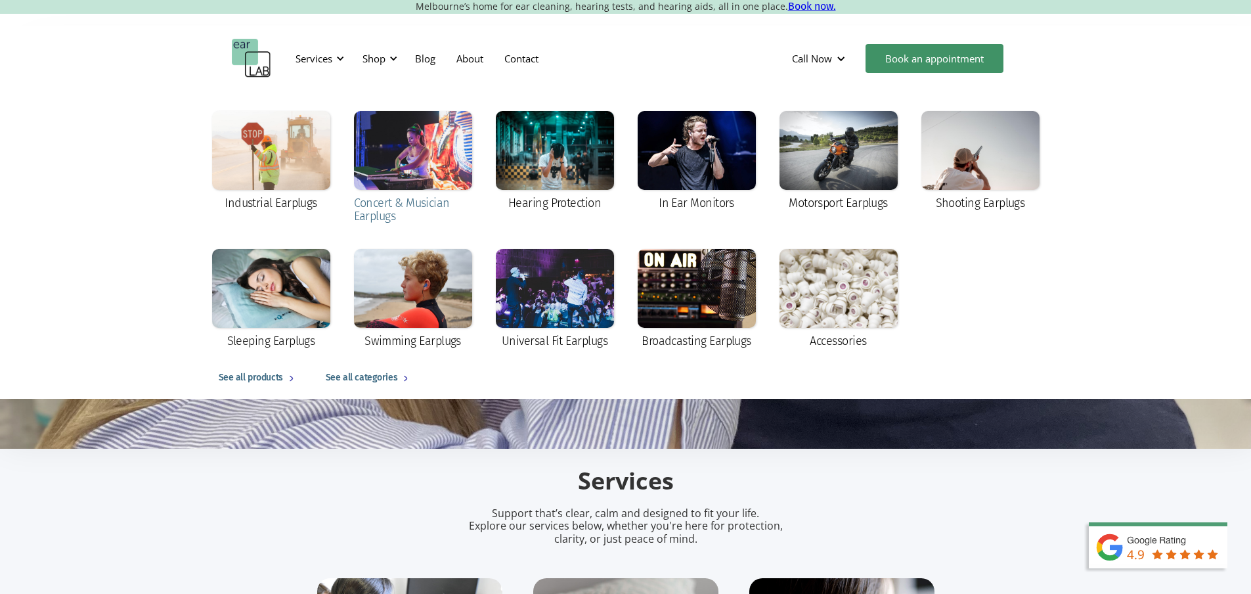  I want to click on a: Broadcasting Earplugs, so click(697, 299).